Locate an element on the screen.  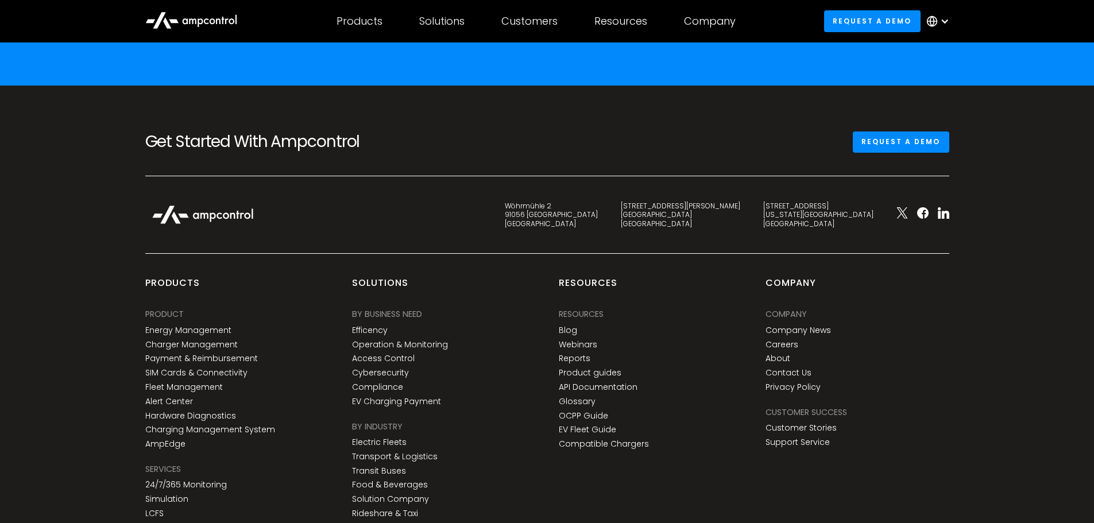
a: Contact Us is located at coordinates (788, 373).